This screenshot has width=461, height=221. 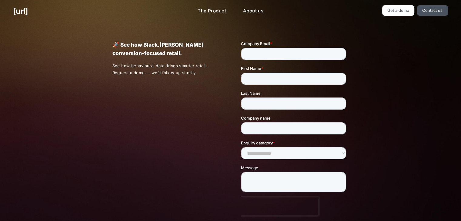 What do you see at coordinates (212, 11) in the screenshot?
I see `a: The Product` at bounding box center [212, 11].